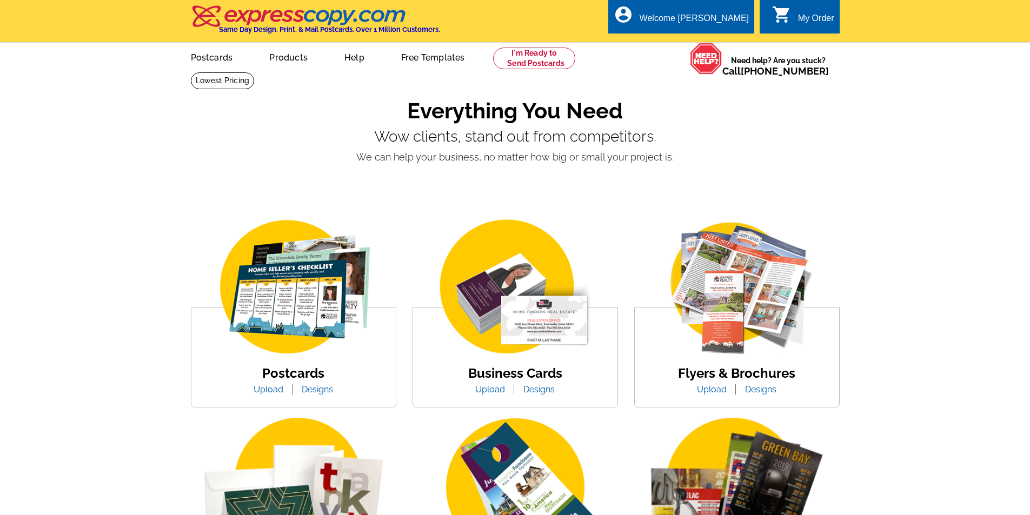 The height and width of the screenshot is (515, 1030). What do you see at coordinates (816, 21) in the screenshot?
I see `div: My Order` at bounding box center [816, 21].